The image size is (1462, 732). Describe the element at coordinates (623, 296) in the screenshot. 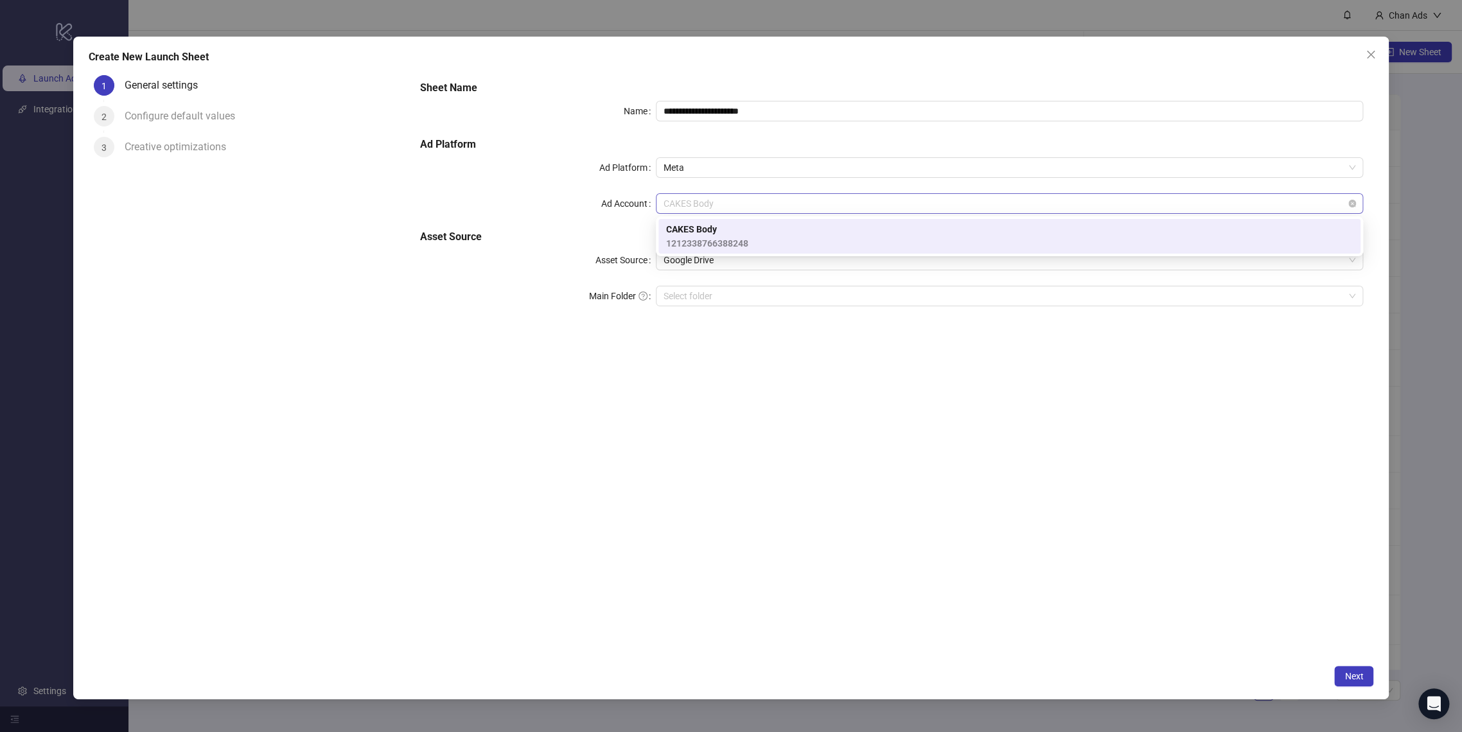

I see `label: Main Folder` at that location.